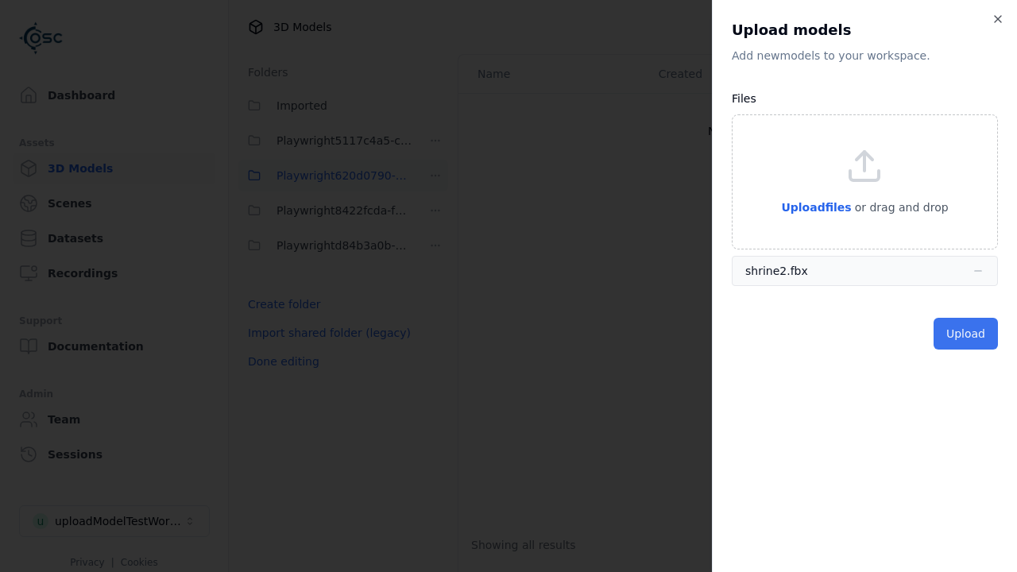 The image size is (1017, 572). Describe the element at coordinates (865, 56) in the screenshot. I see `p: Add new model s to your workspace.` at that location.